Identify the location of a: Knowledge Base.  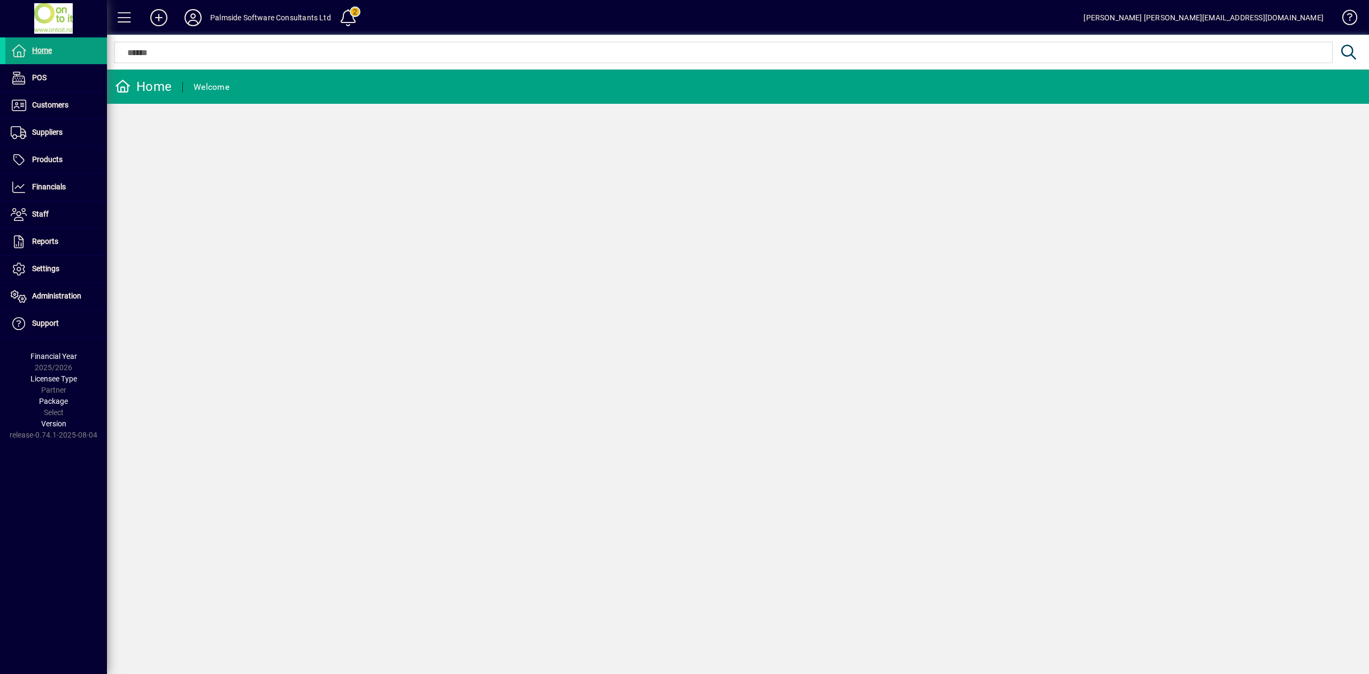
(1345, 19).